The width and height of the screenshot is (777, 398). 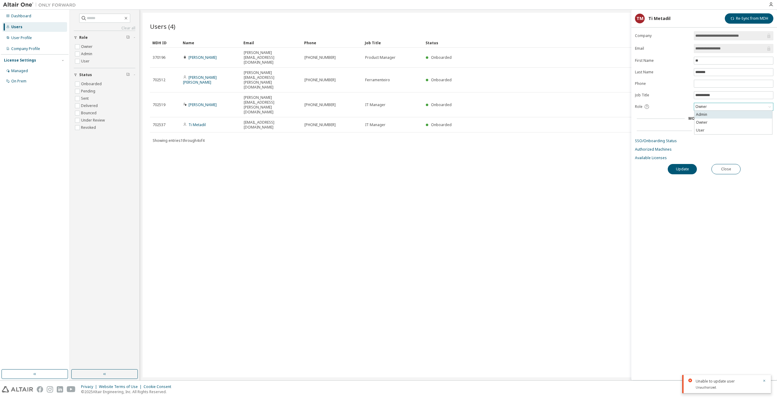 I want to click on div: Status, so click(x=580, y=43).